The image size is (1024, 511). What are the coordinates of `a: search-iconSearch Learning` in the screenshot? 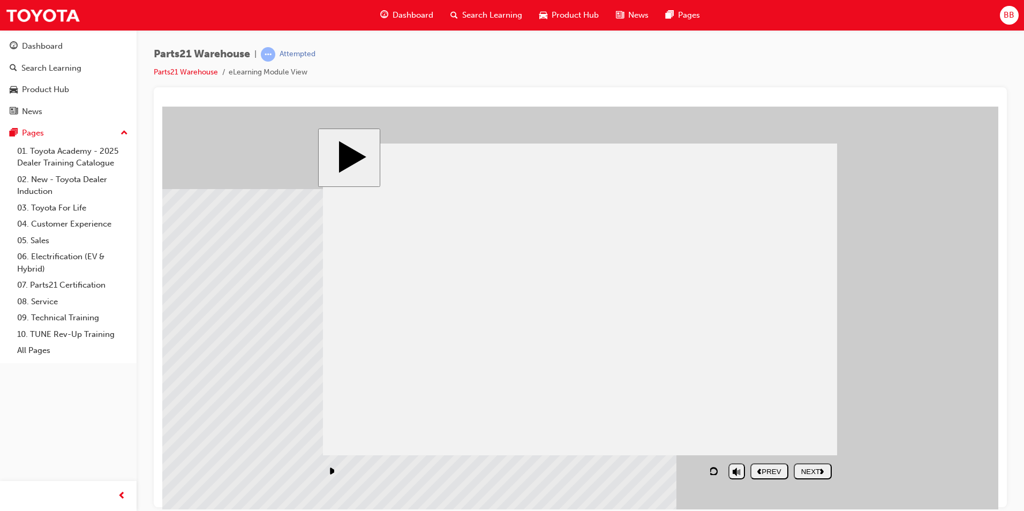 It's located at (486, 15).